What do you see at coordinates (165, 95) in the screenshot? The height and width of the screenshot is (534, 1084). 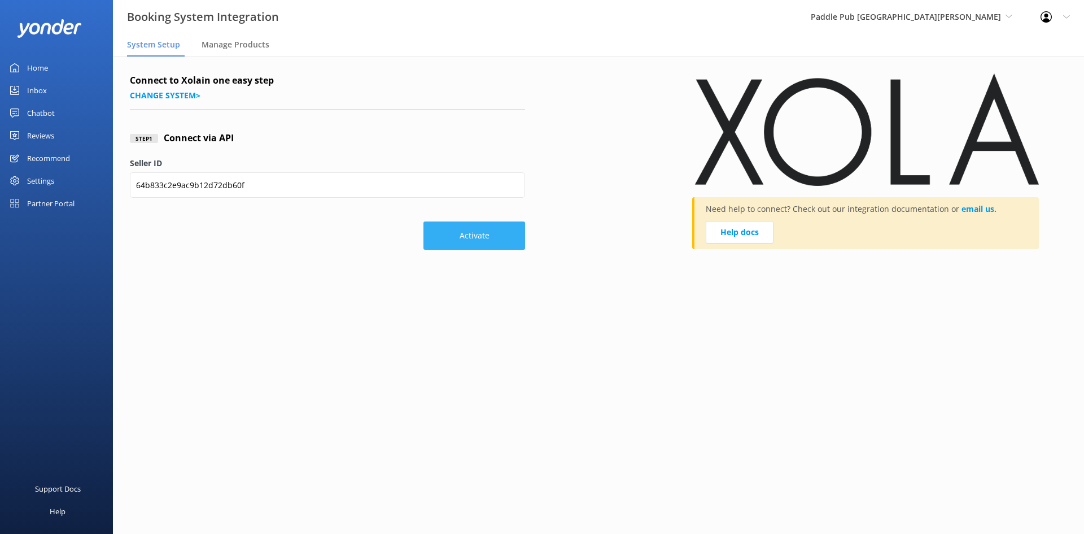 I see `a: Change system>` at bounding box center [165, 95].